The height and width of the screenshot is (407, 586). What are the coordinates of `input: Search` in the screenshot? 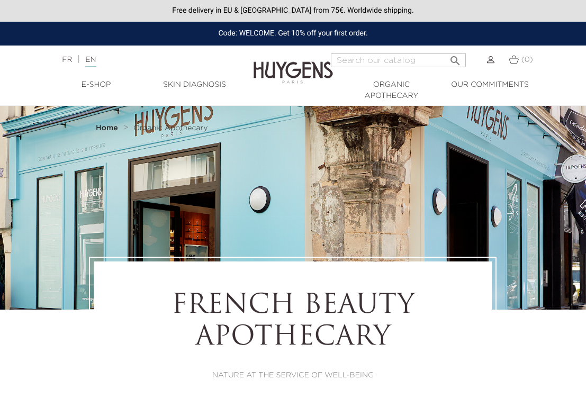 It's located at (398, 60).